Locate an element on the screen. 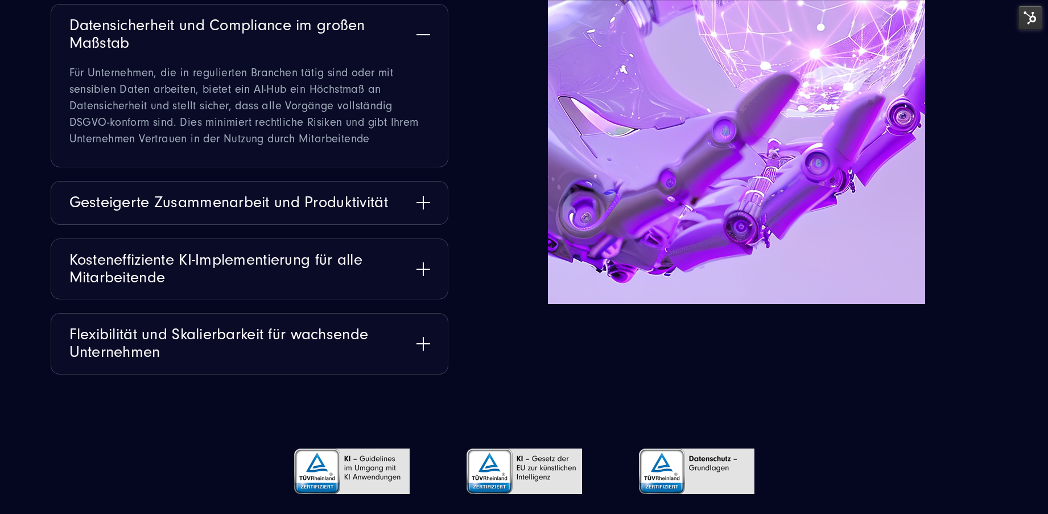 The image size is (1048, 514). button: Gesteigerte Zusammenarbeit und Produktivität is located at coordinates (249, 203).